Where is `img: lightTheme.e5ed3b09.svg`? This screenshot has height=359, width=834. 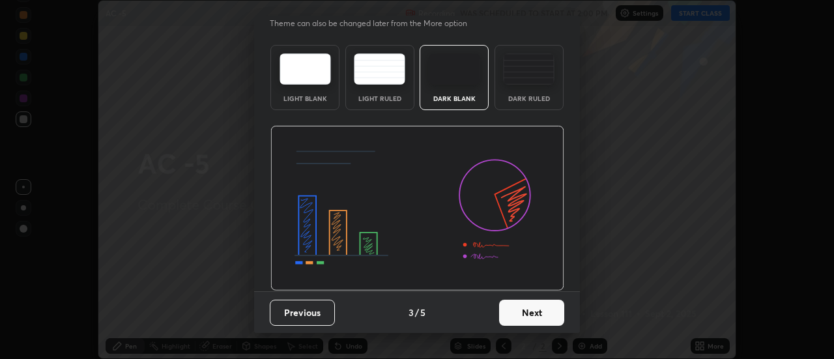 img: lightTheme.e5ed3b09.svg is located at coordinates (305, 69).